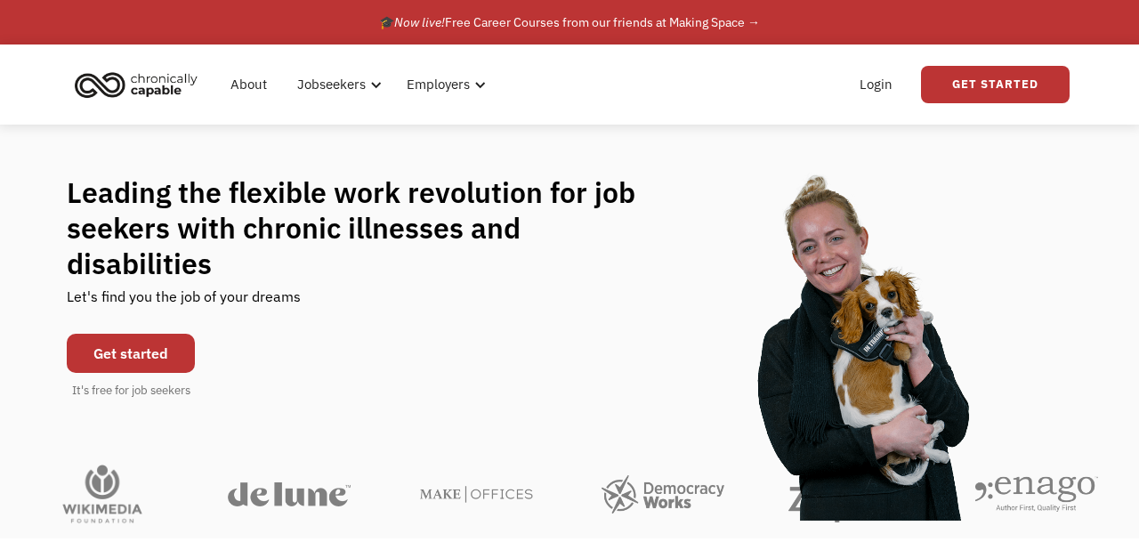  What do you see at coordinates (419, 22) in the screenshot?
I see `em: Now live!` at bounding box center [419, 22].